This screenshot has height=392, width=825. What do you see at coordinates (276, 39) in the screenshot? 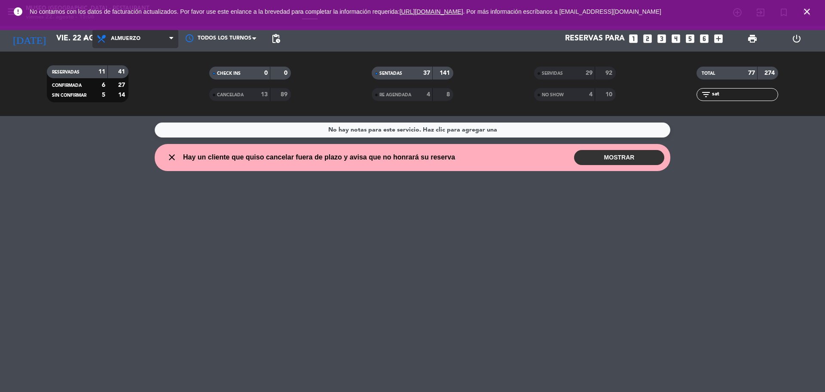
I see `span: pending_actions` at bounding box center [276, 39].